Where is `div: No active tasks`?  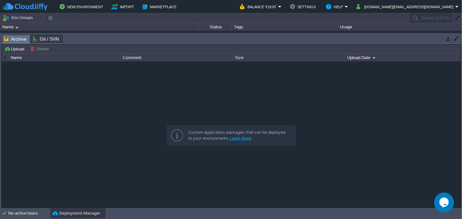 div: No active tasks is located at coordinates (29, 214).